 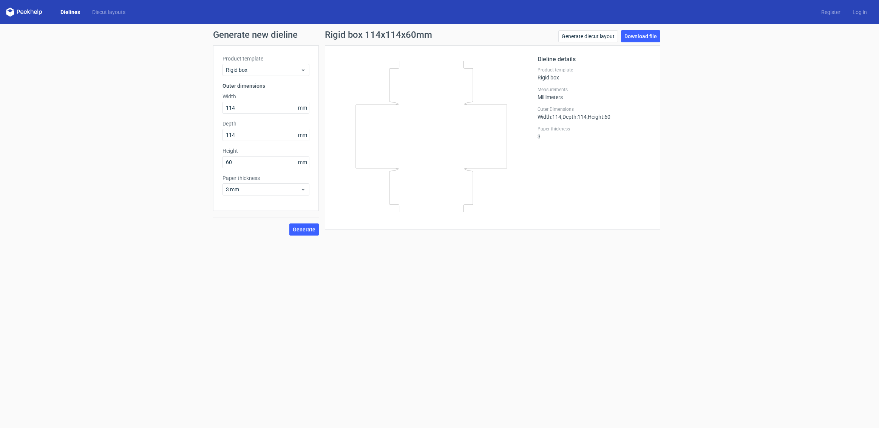 I want to click on a: Download file, so click(x=641, y=36).